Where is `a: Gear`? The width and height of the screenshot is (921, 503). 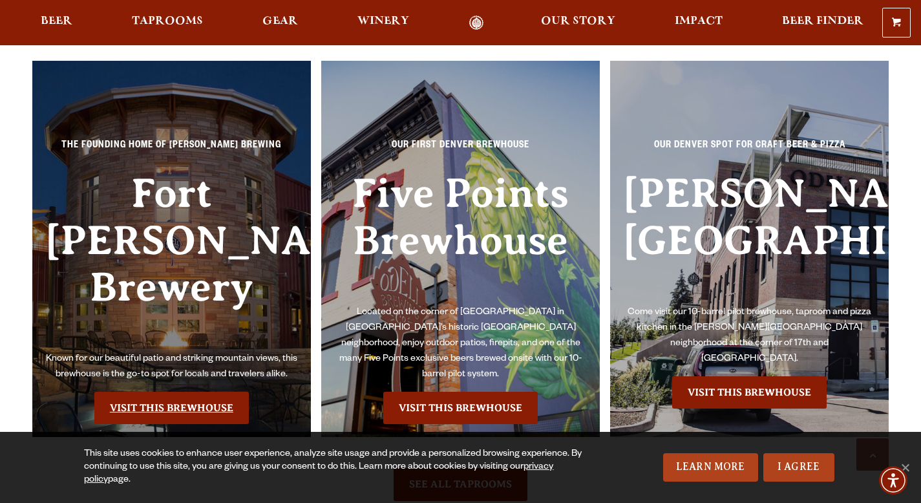 a: Gear is located at coordinates (280, 23).